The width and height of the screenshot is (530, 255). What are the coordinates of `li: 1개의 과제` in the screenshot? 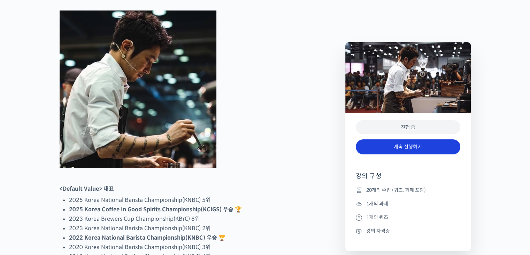 It's located at (408, 203).